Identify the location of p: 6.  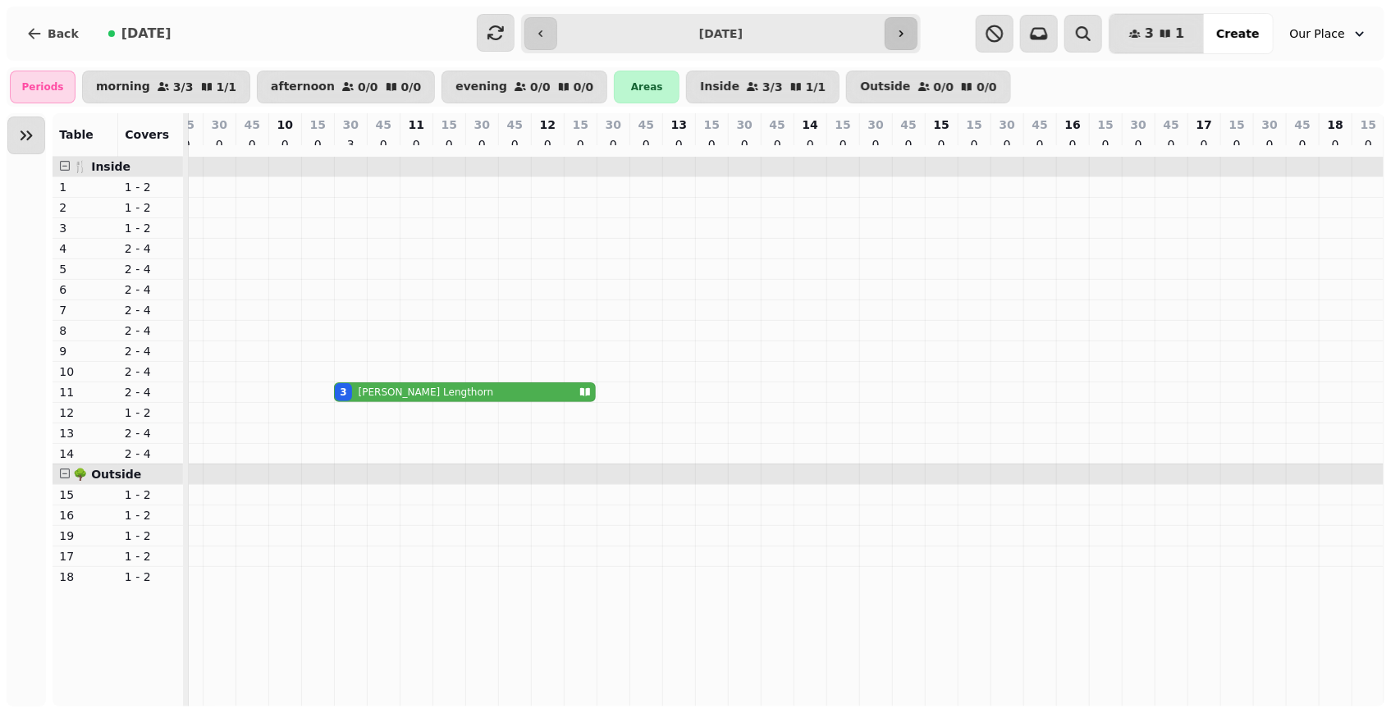
(85, 290).